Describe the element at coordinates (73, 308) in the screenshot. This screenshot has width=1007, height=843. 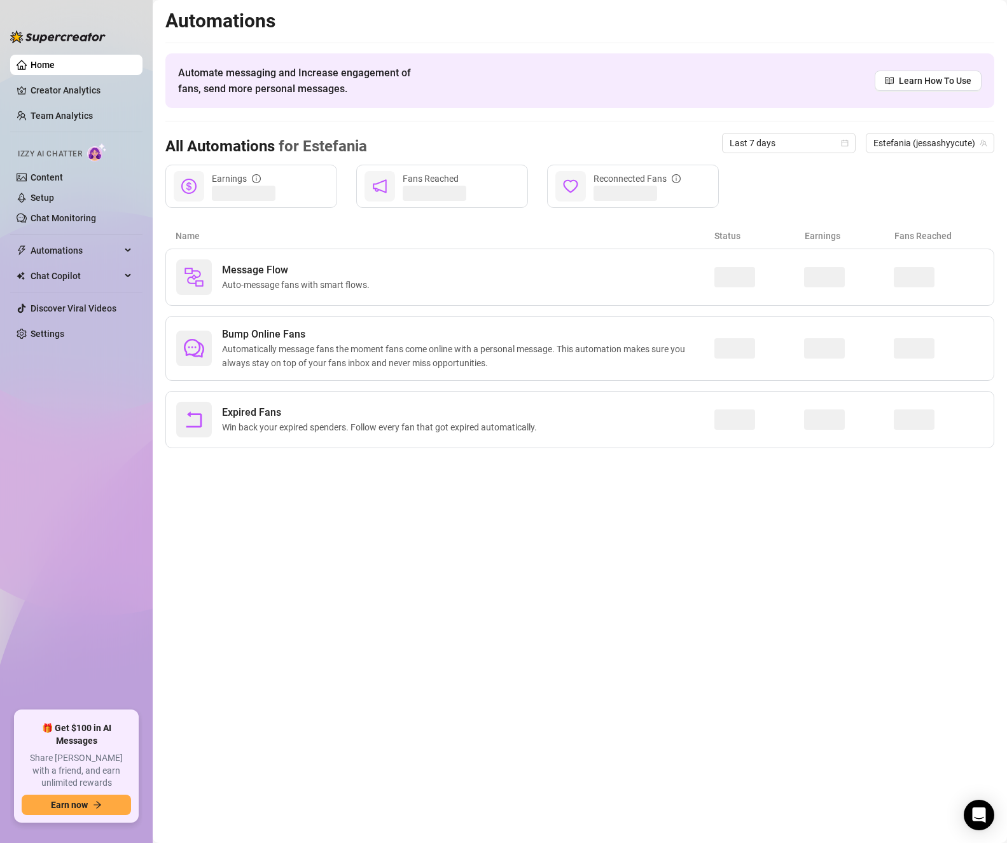
I see `a: Discover Viral Videos` at that location.